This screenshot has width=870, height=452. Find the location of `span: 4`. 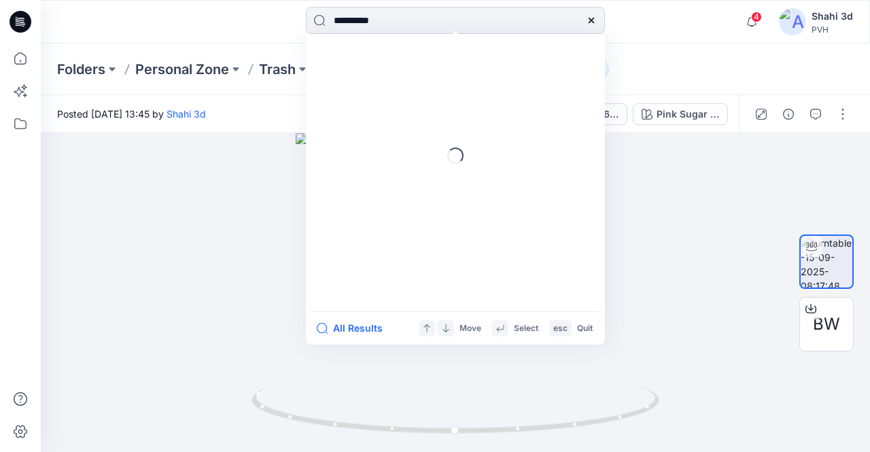

span: 4 is located at coordinates (756, 17).